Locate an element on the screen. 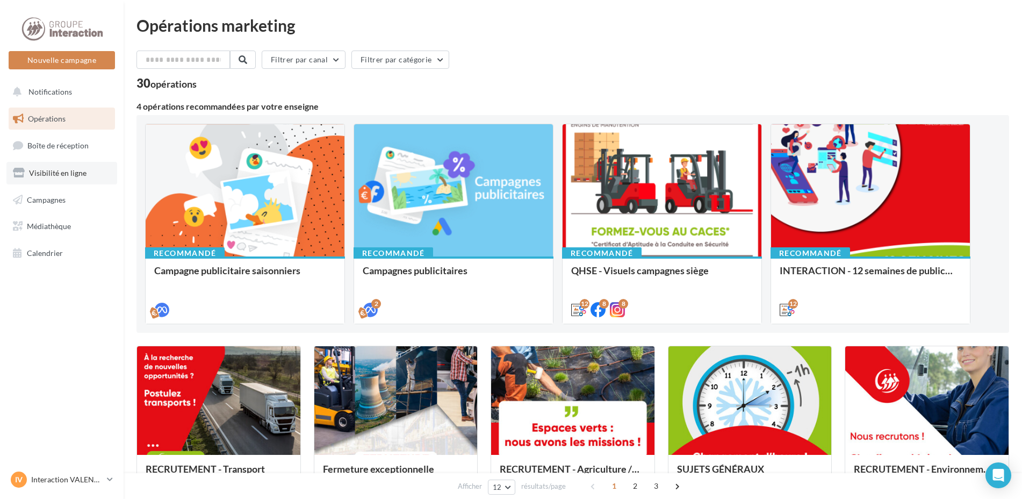 The height and width of the screenshot is (499, 1022). div: QHSE - Visuels campagnes siège is located at coordinates (662, 276).